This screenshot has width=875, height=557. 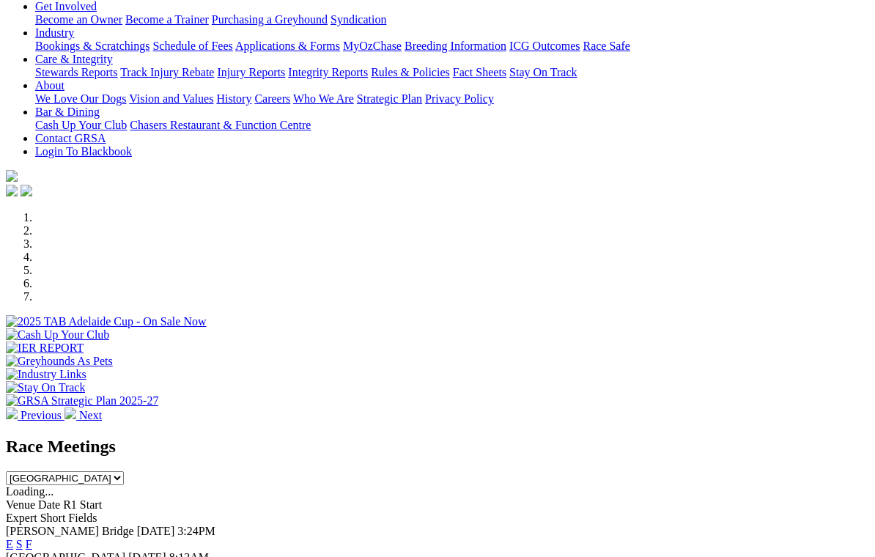 I want to click on a: Who We Are, so click(x=323, y=98).